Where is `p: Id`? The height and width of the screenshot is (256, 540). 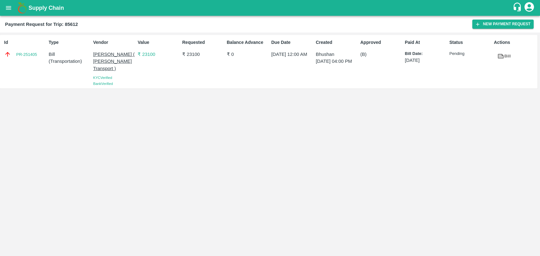
p: Id is located at coordinates (25, 42).